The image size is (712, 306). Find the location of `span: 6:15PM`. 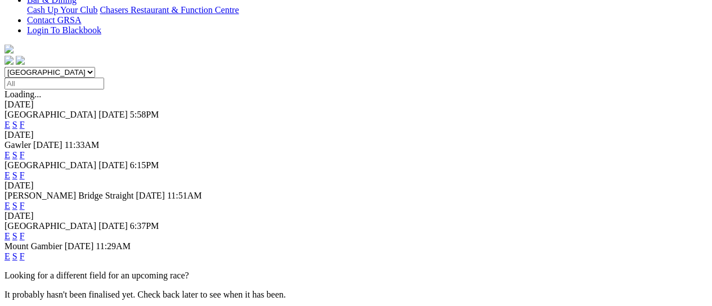

span: 6:15PM is located at coordinates (145, 165).